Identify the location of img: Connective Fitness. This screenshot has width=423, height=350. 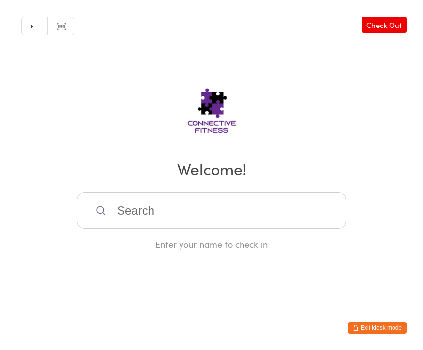
(211, 107).